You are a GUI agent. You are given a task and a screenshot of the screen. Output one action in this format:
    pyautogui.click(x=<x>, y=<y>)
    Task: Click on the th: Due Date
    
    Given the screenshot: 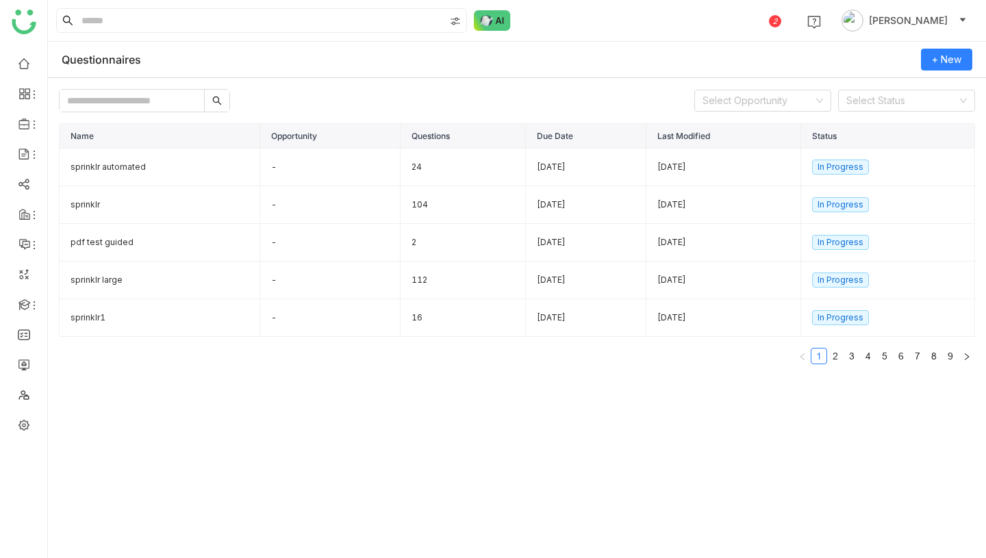 What is the action you would take?
    pyautogui.click(x=586, y=136)
    